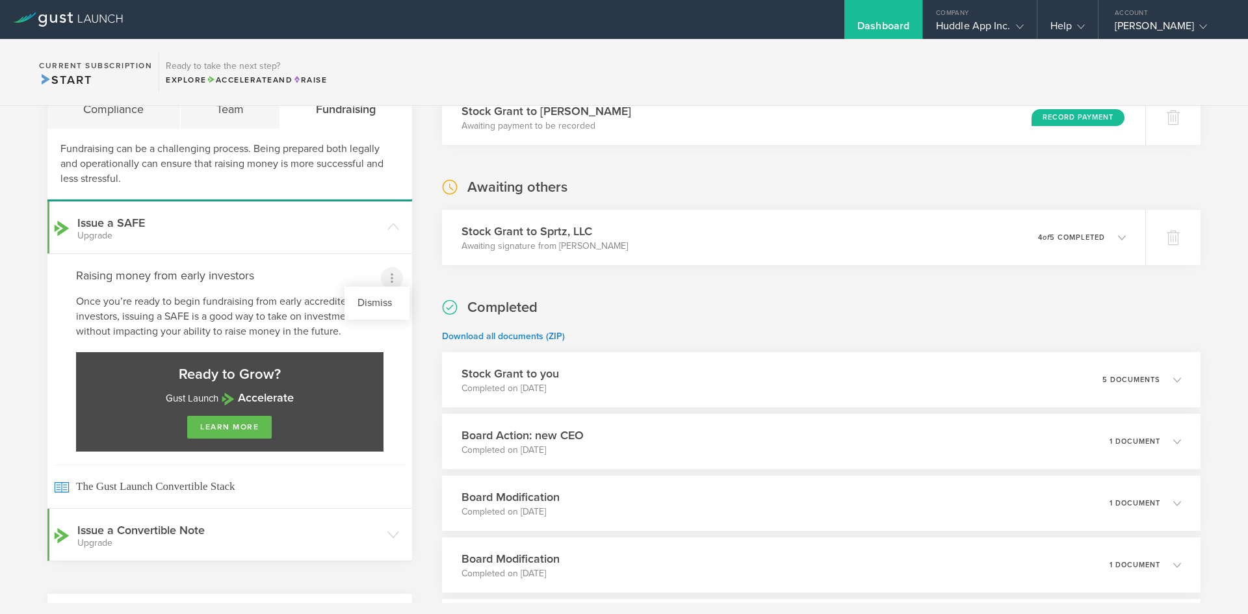 Image resolution: width=1248 pixels, height=614 pixels. What do you see at coordinates (1131, 379) in the screenshot?
I see `p: 5 documents` at bounding box center [1131, 379].